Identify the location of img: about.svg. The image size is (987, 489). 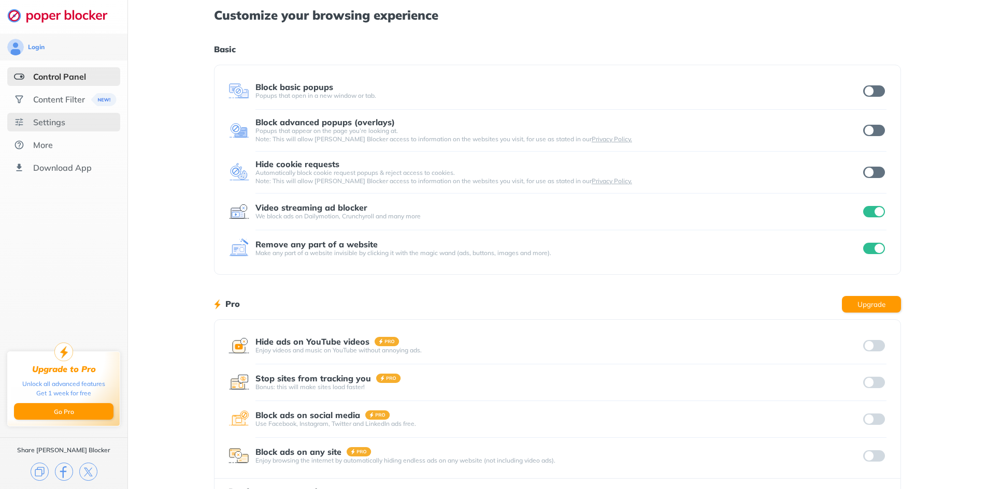
(19, 145).